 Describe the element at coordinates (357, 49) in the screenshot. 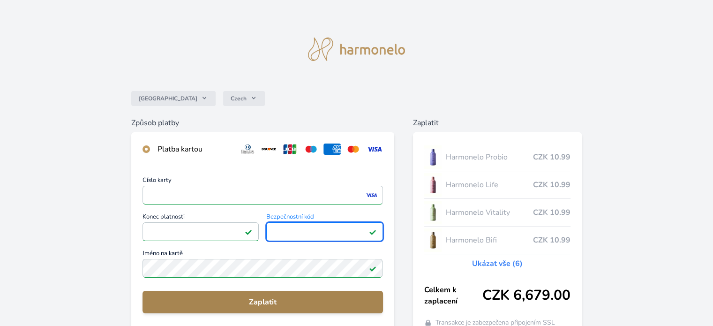

I see `img: logo.svg` at that location.